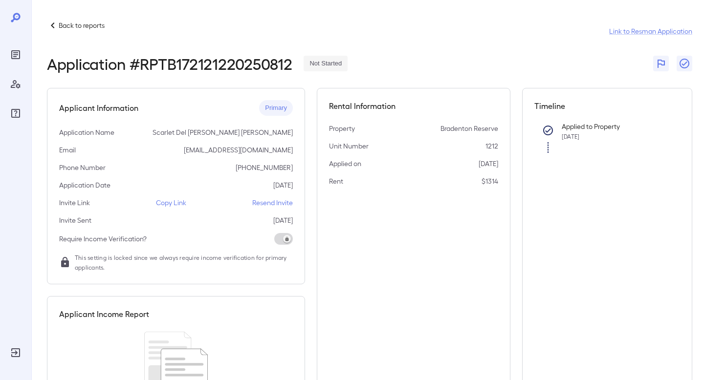  I want to click on h5: Rental Information, so click(413, 106).